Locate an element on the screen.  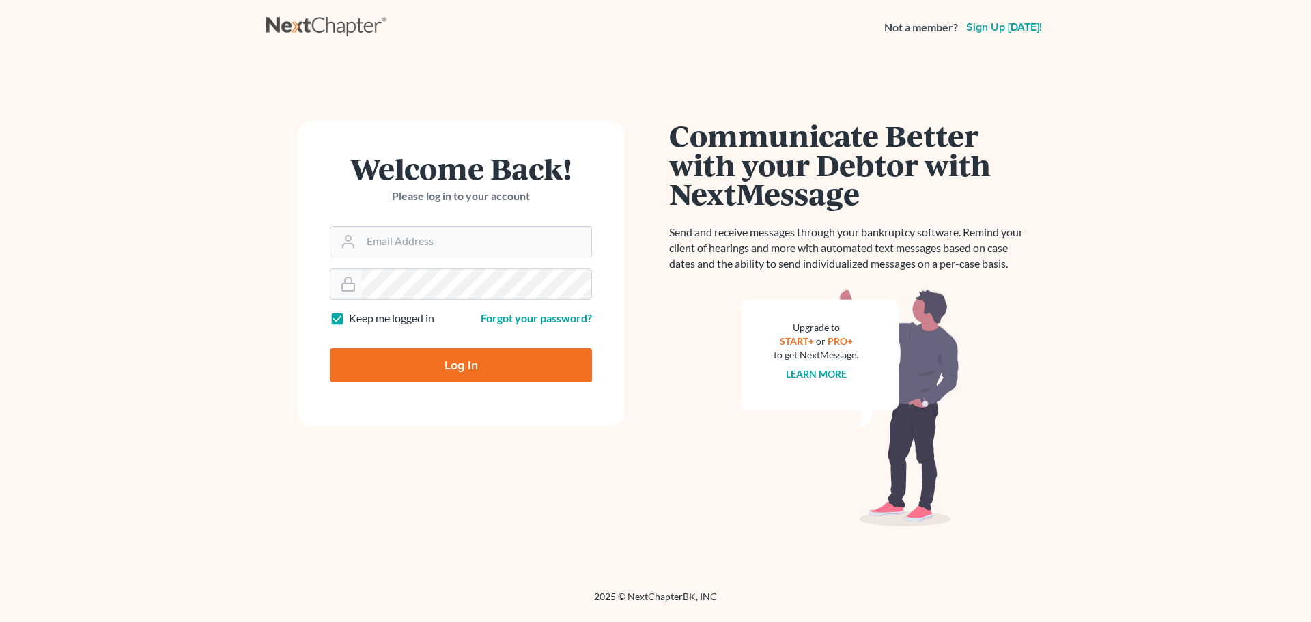
label: Keep me logged in is located at coordinates (391, 318).